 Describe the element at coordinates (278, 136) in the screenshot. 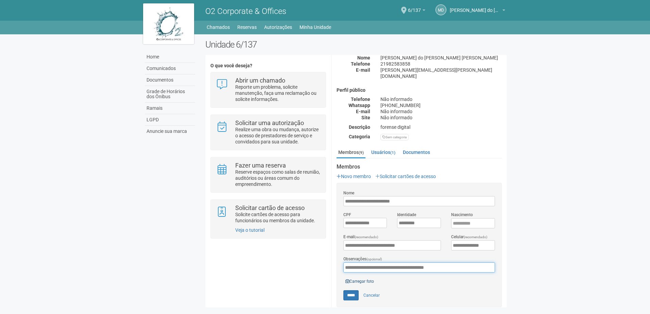

I see `p: Realize uma obra ou mudança, autorize o acesso de prestadores de serviço e convidados para sua un...` at that location.